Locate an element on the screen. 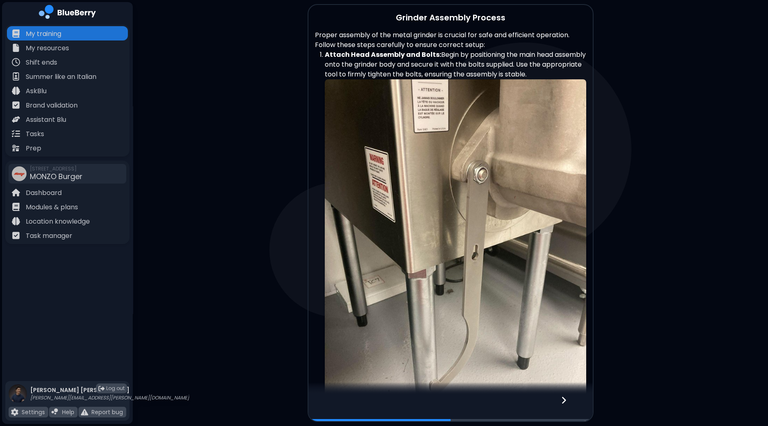  p: AskBlu is located at coordinates (36, 91).